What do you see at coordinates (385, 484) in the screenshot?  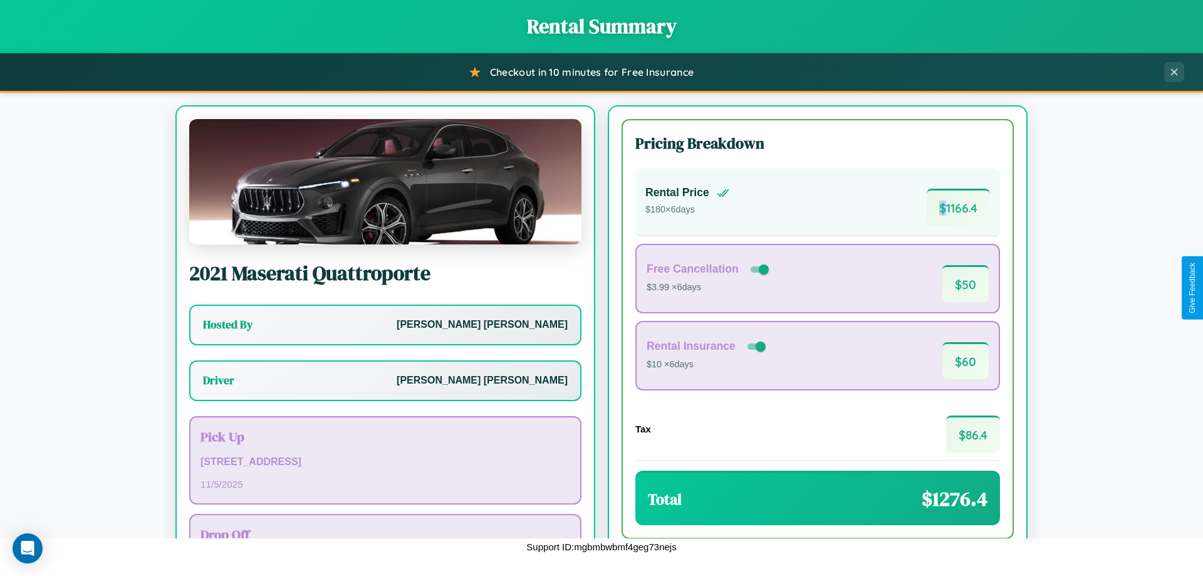 I see `p: 11 / 5 / 2025` at bounding box center [385, 484].